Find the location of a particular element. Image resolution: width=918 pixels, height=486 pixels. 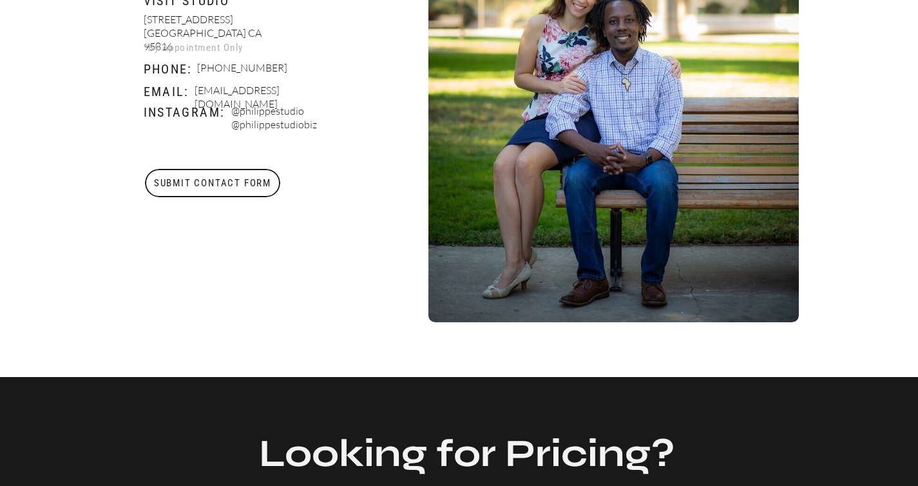

p: Instagram: is located at coordinates (167, 111).